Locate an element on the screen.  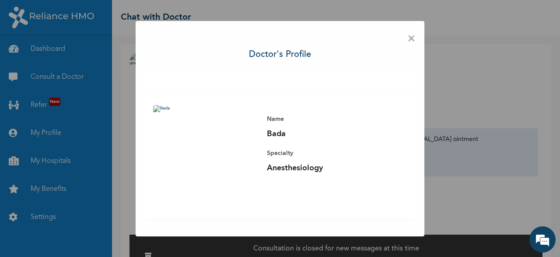
h3: Doctor's profile is located at coordinates (280, 55).